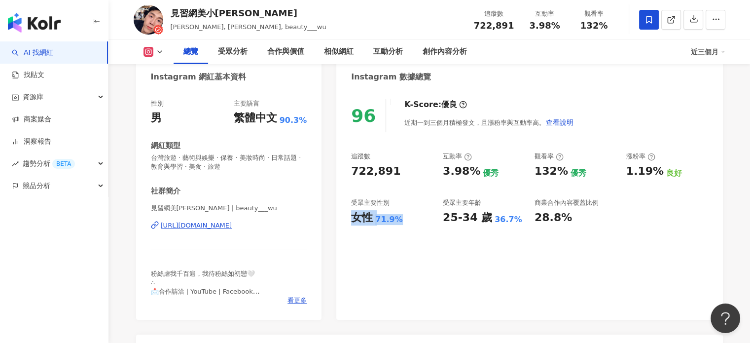  I want to click on img: KOL Avatar, so click(148, 20).